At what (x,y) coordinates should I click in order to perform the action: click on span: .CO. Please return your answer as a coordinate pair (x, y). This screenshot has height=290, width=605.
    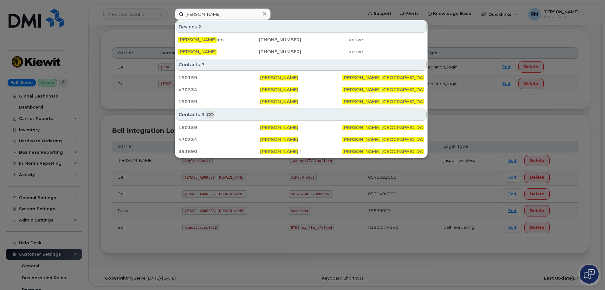
    Looking at the image, I should click on (210, 115).